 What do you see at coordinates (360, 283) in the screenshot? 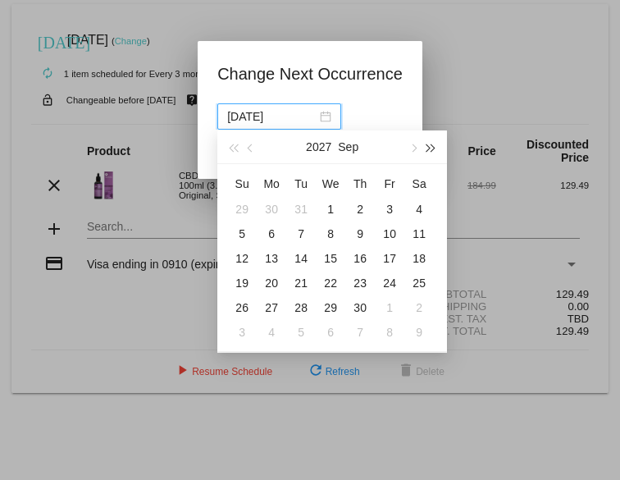
I see `div: 23` at bounding box center [360, 283].